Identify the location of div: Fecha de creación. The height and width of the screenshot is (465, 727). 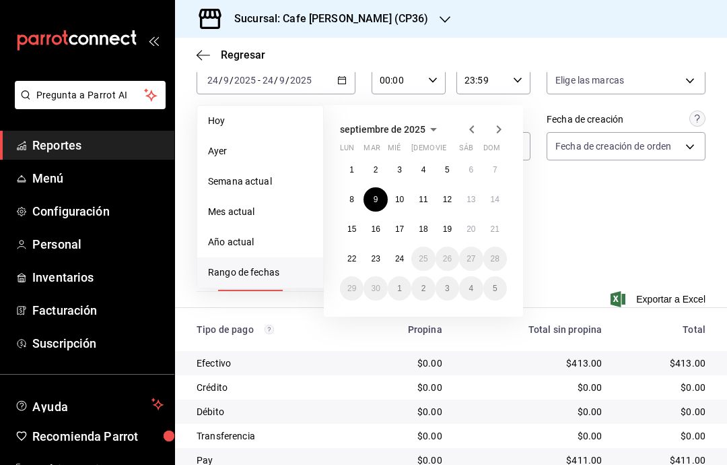
(585, 119).